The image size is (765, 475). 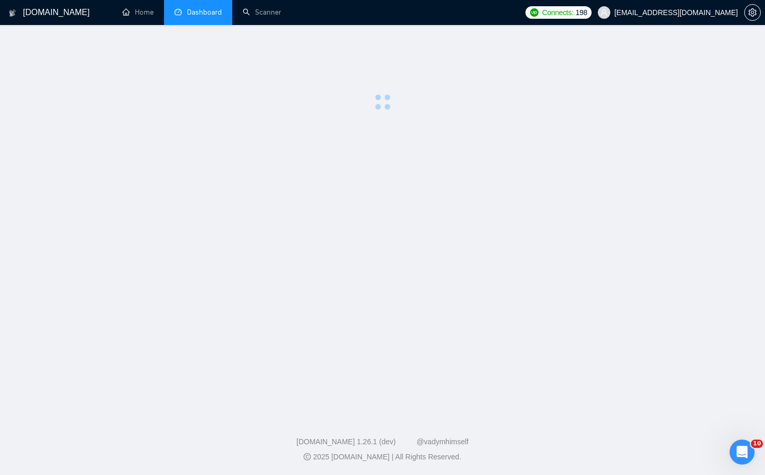 I want to click on span: setting, so click(x=753, y=12).